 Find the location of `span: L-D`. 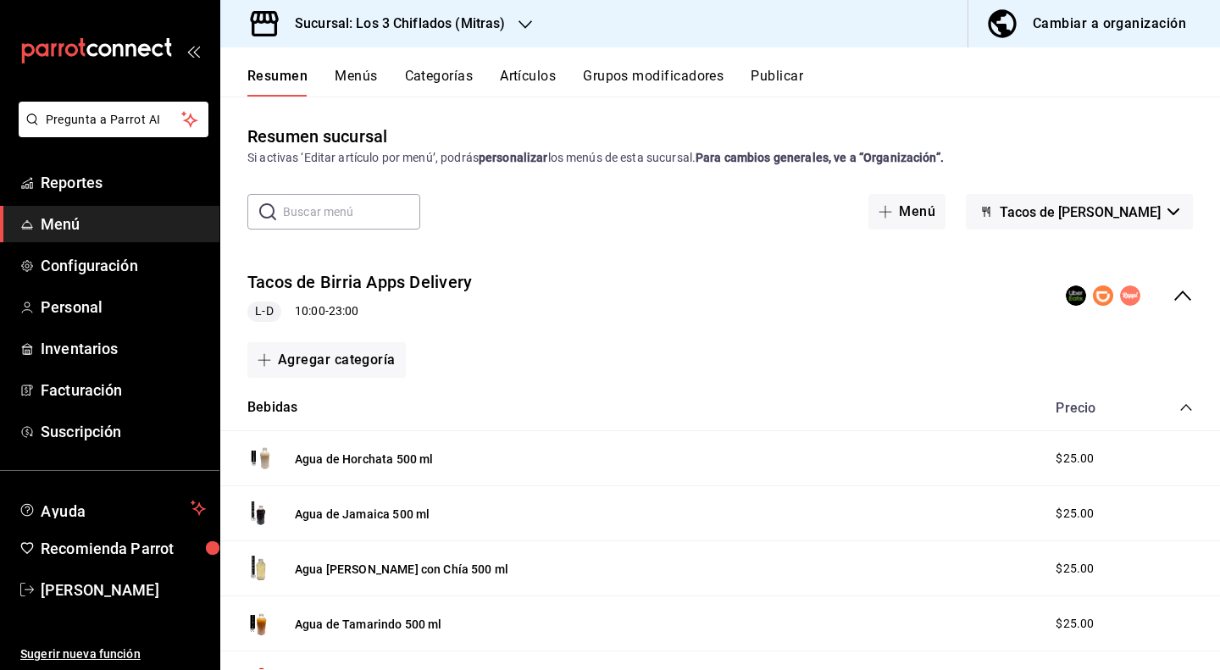

span: L-D is located at coordinates (263, 311).